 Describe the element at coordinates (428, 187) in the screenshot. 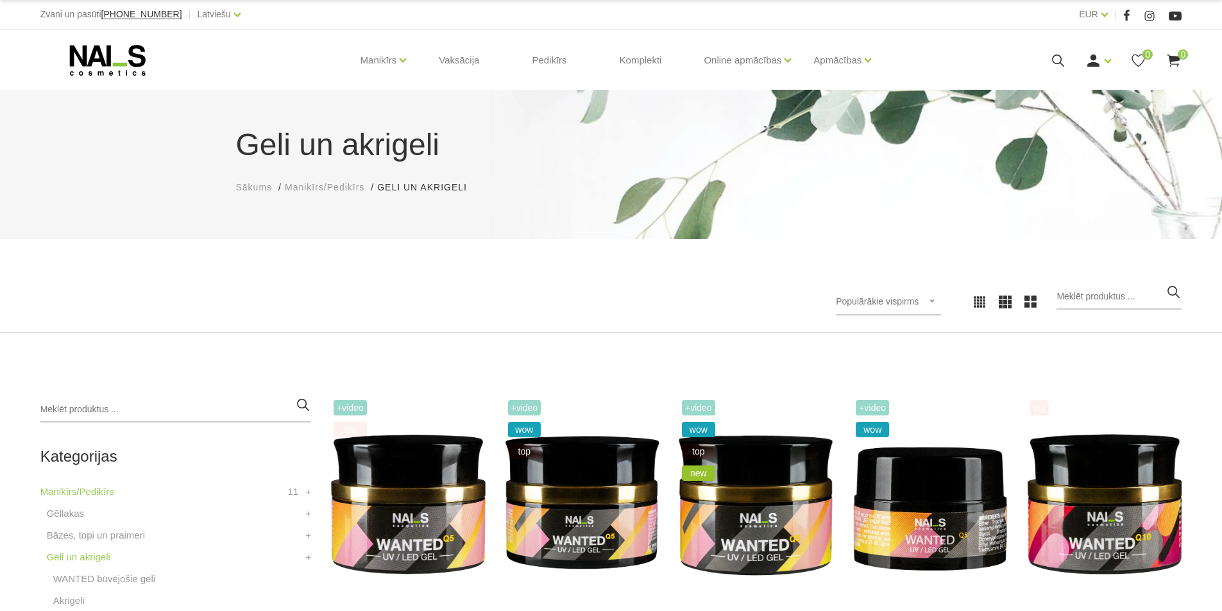

I see `li: Geli un akrigeli` at that location.